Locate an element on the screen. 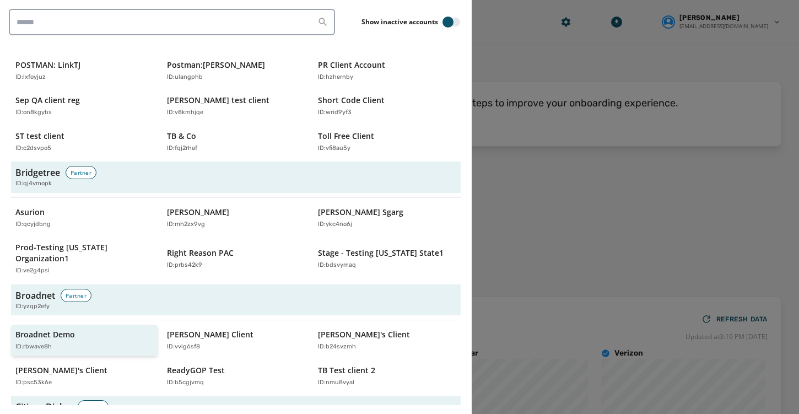 This screenshot has height=414, width=799. p: ST test client is located at coordinates (40, 136).